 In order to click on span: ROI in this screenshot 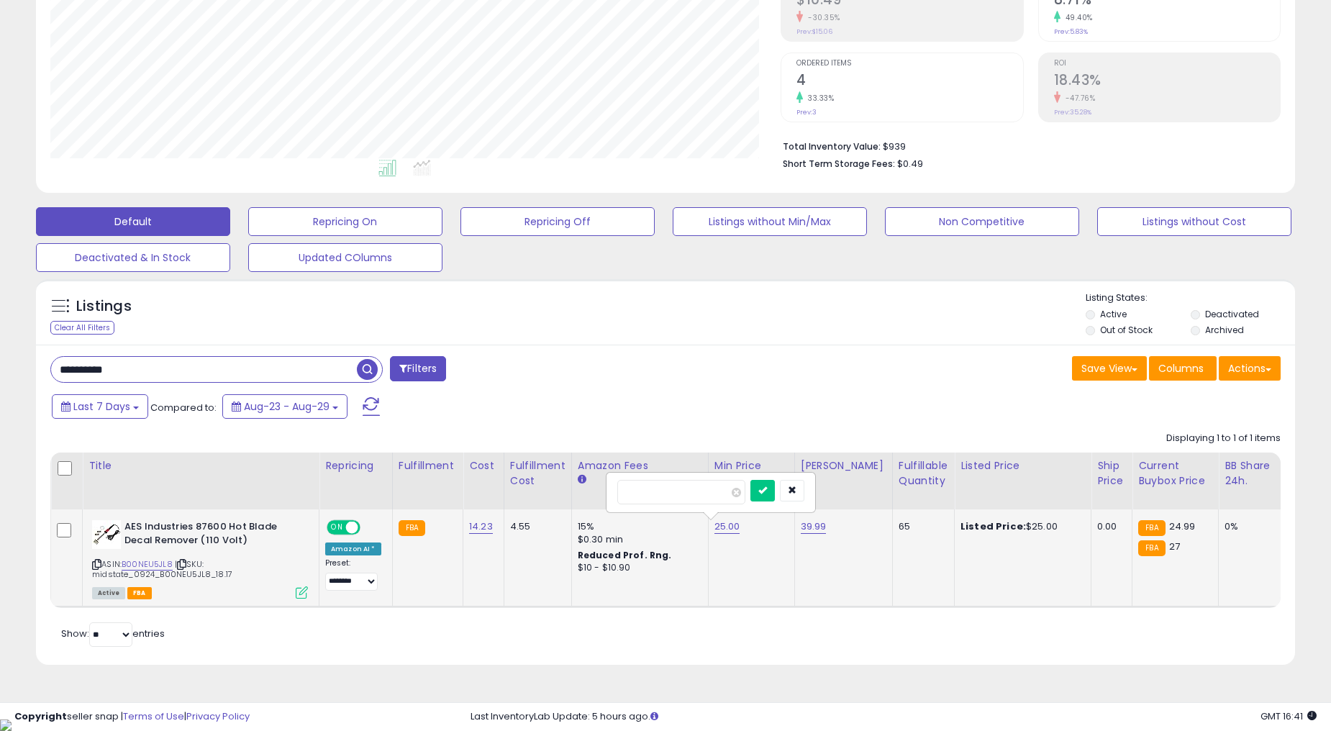, I will do `click(1167, 63)`.